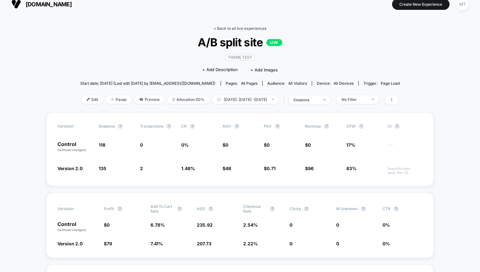  Describe the element at coordinates (271, 168) in the screenshot. I see `span: 0.71` at that location.